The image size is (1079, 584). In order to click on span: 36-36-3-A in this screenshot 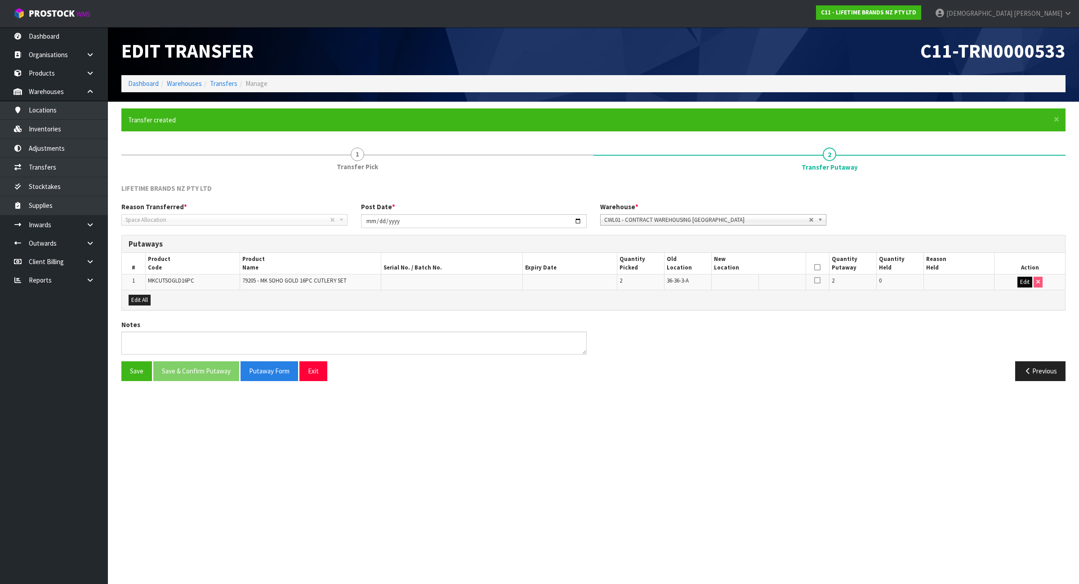, I will do `click(678, 280)`.